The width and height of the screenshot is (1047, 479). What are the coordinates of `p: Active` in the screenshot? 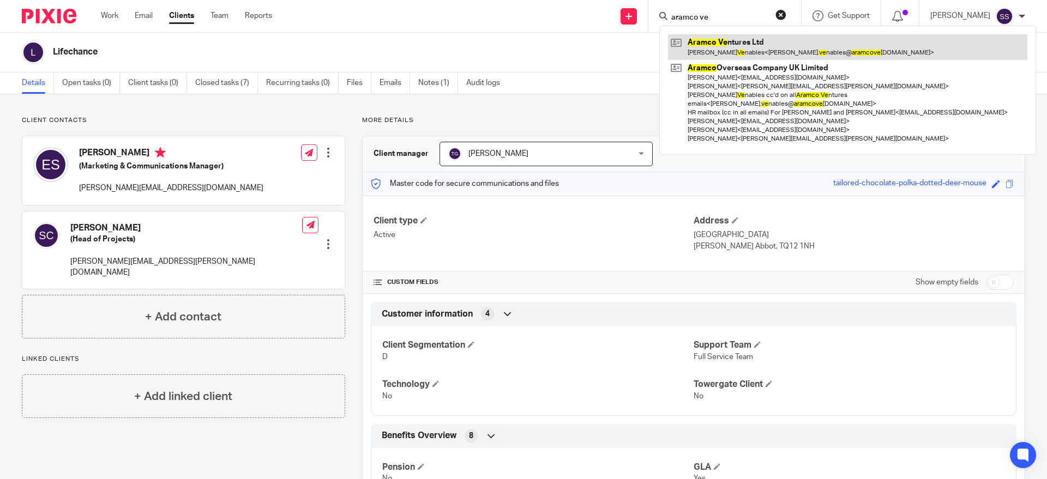 It's located at (533, 235).